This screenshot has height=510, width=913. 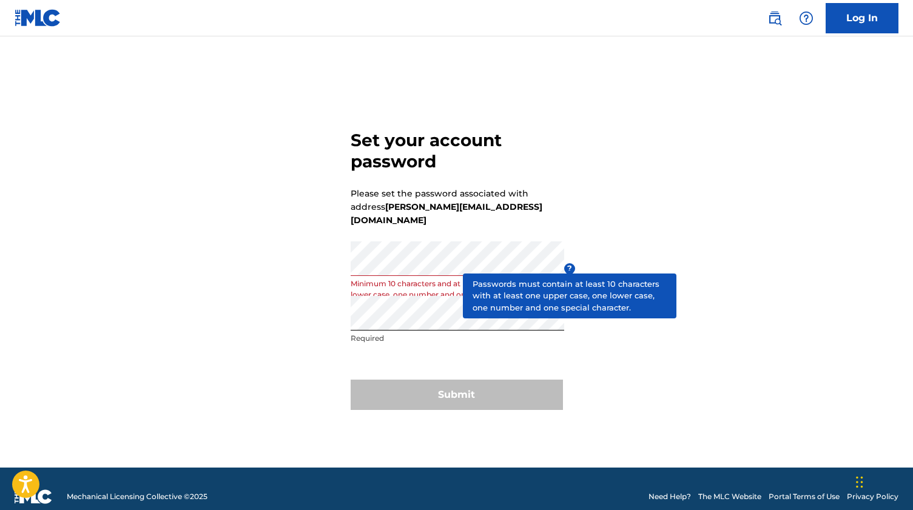 What do you see at coordinates (859, 482) in the screenshot?
I see `div: Drag` at bounding box center [859, 482].